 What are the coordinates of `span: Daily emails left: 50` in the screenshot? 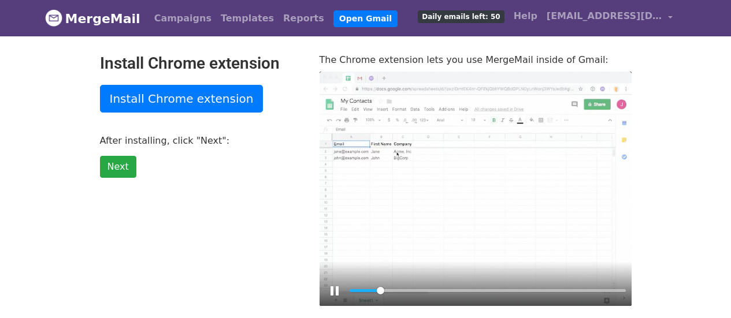 It's located at (461, 17).